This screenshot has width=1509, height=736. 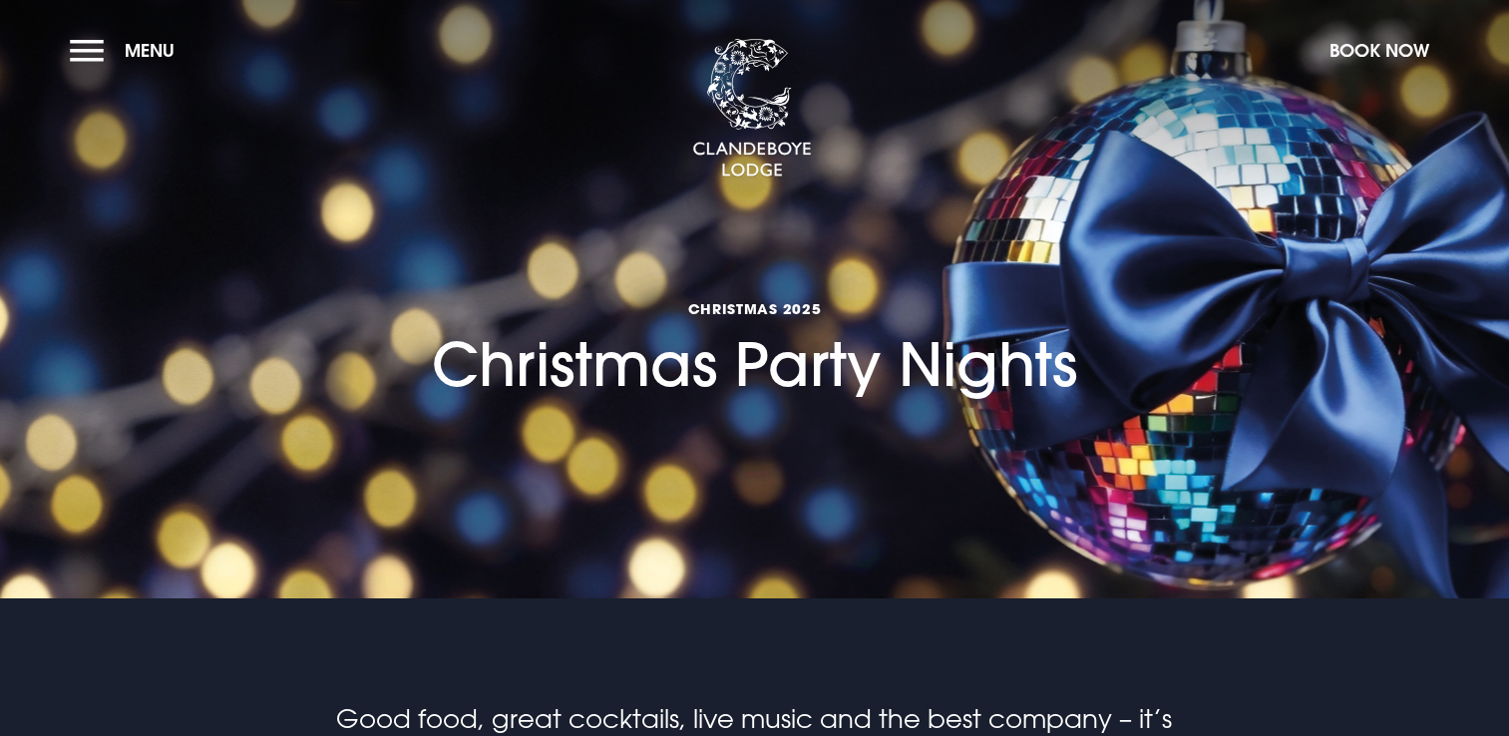 I want to click on h1: Christmas Party Nights, so click(x=754, y=304).